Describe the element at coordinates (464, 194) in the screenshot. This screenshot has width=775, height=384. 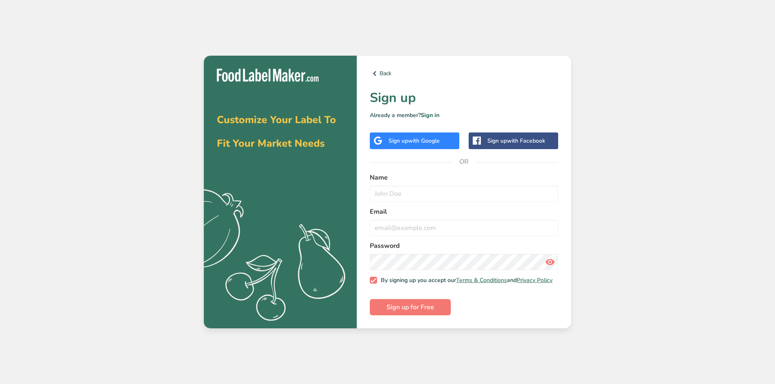
I see `input: John Doe` at that location.